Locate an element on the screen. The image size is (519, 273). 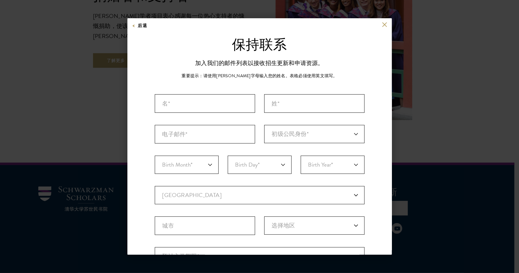
button: 后退 is located at coordinates (139, 26).